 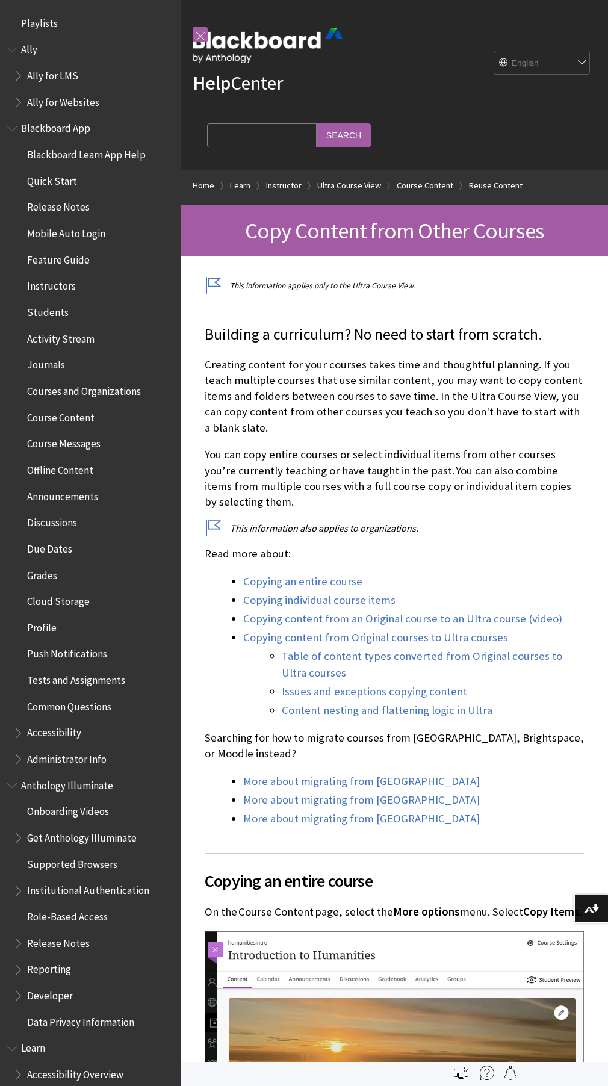 What do you see at coordinates (303, 581) in the screenshot?
I see `a: Copying an entire course` at bounding box center [303, 581].